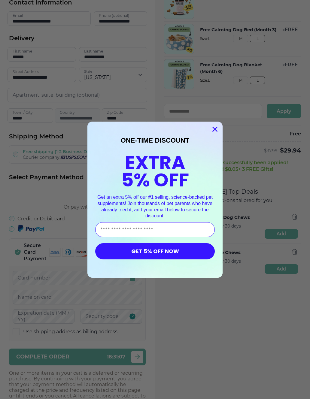 This screenshot has width=310, height=399. What do you see at coordinates (155, 162) in the screenshot?
I see `span: EXTRA` at bounding box center [155, 162].